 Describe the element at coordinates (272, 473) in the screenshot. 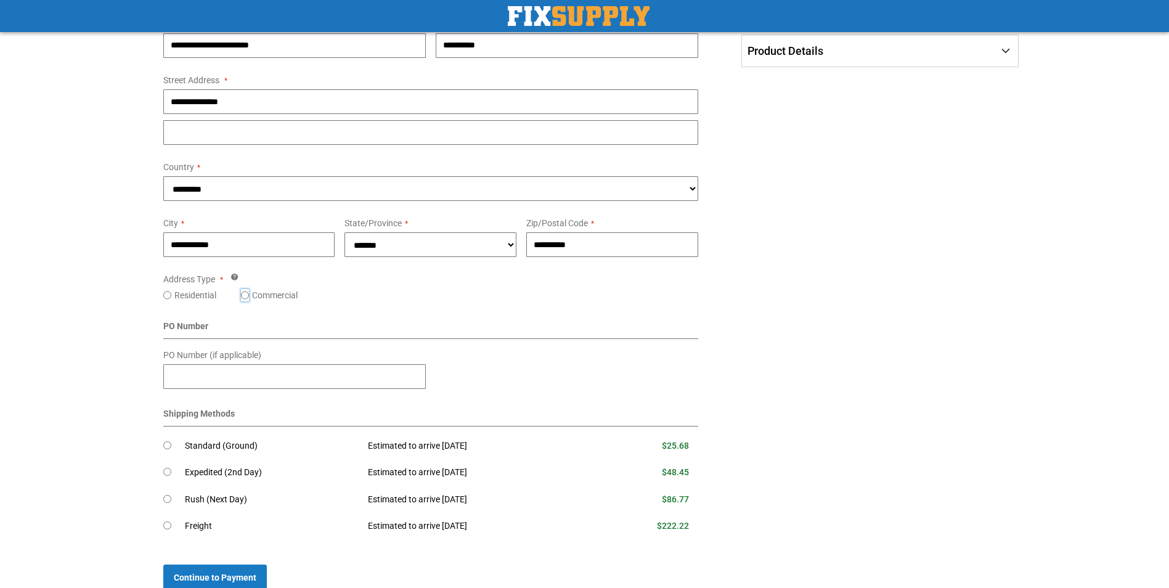

I see `td: Expedited (2nd Day)` at that location.